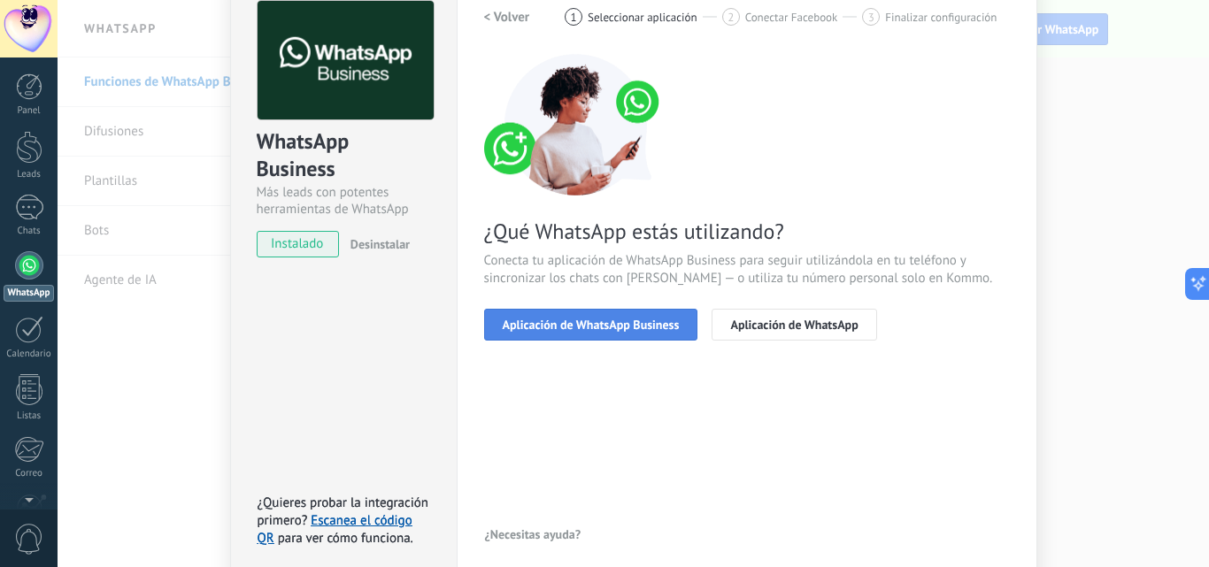 The image size is (1209, 567). What do you see at coordinates (29, 354) in the screenshot?
I see `div: Calendario` at bounding box center [29, 354].